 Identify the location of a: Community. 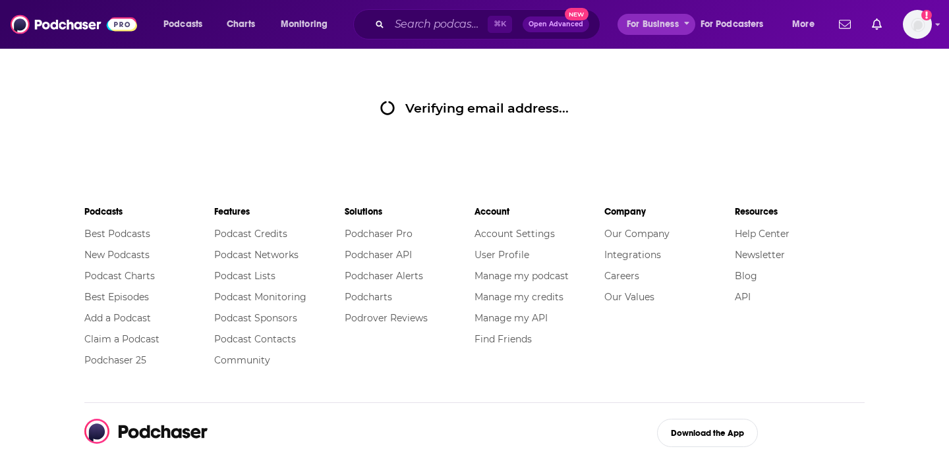
(242, 361).